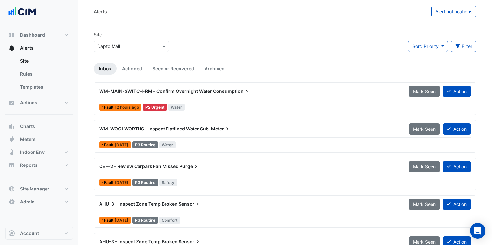 Image resolution: width=492 pixels, height=245 pixels. What do you see at coordinates (44, 87) in the screenshot?
I see `a: Templates` at bounding box center [44, 87].